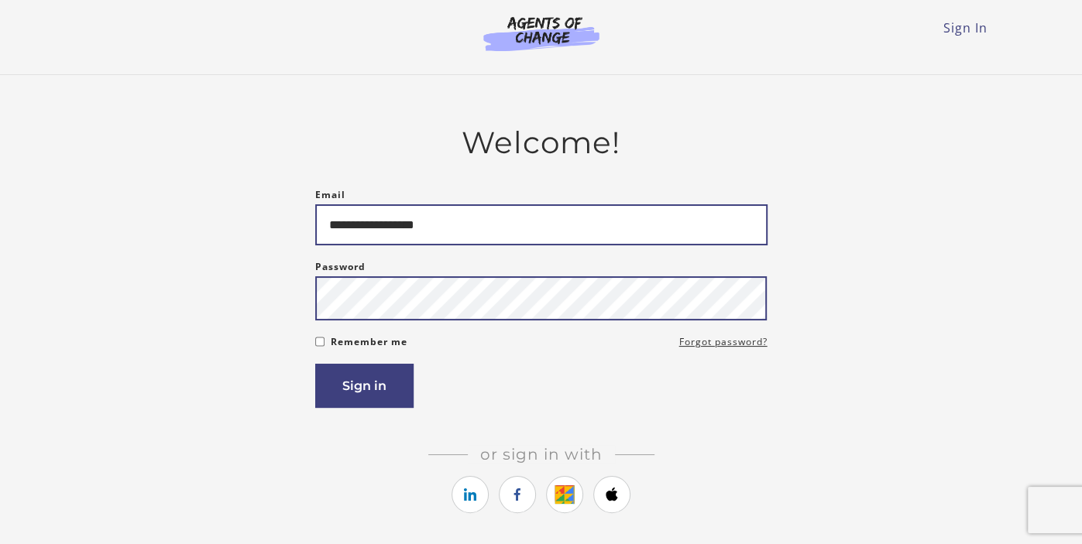  What do you see at coordinates (330, 195) in the screenshot?
I see `label: Email` at bounding box center [330, 195].